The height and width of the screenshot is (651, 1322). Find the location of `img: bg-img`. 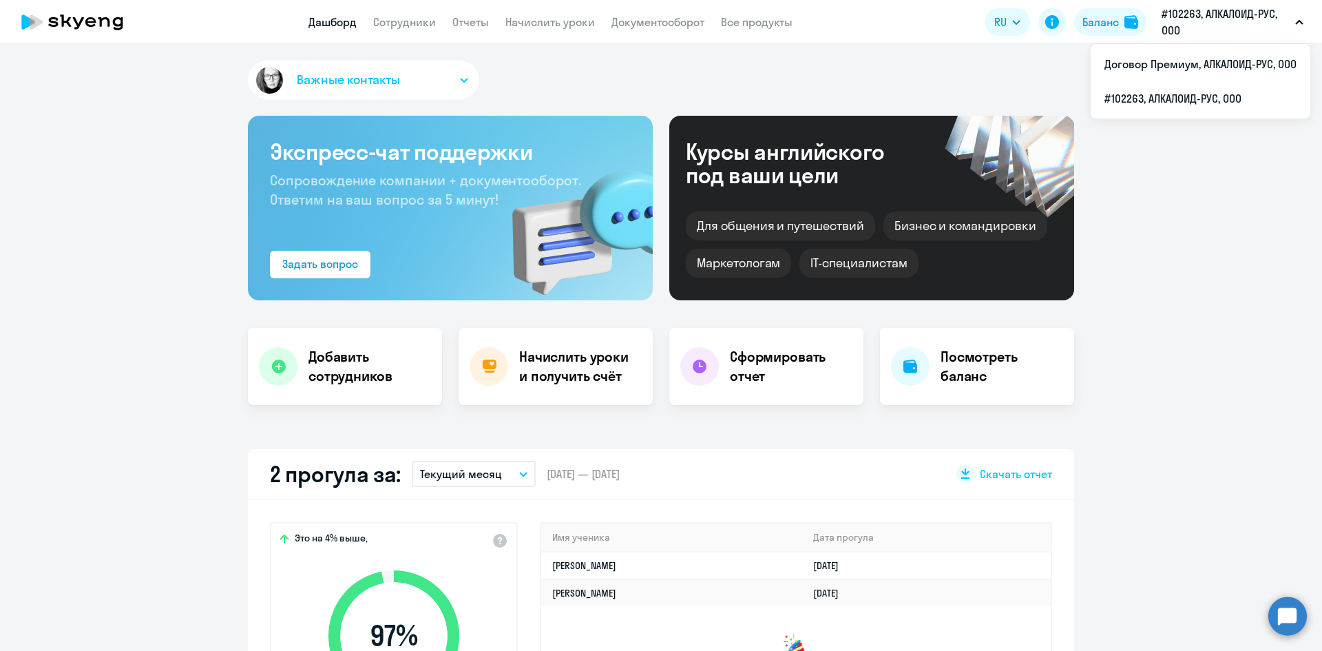

img: bg-img is located at coordinates (572, 222).